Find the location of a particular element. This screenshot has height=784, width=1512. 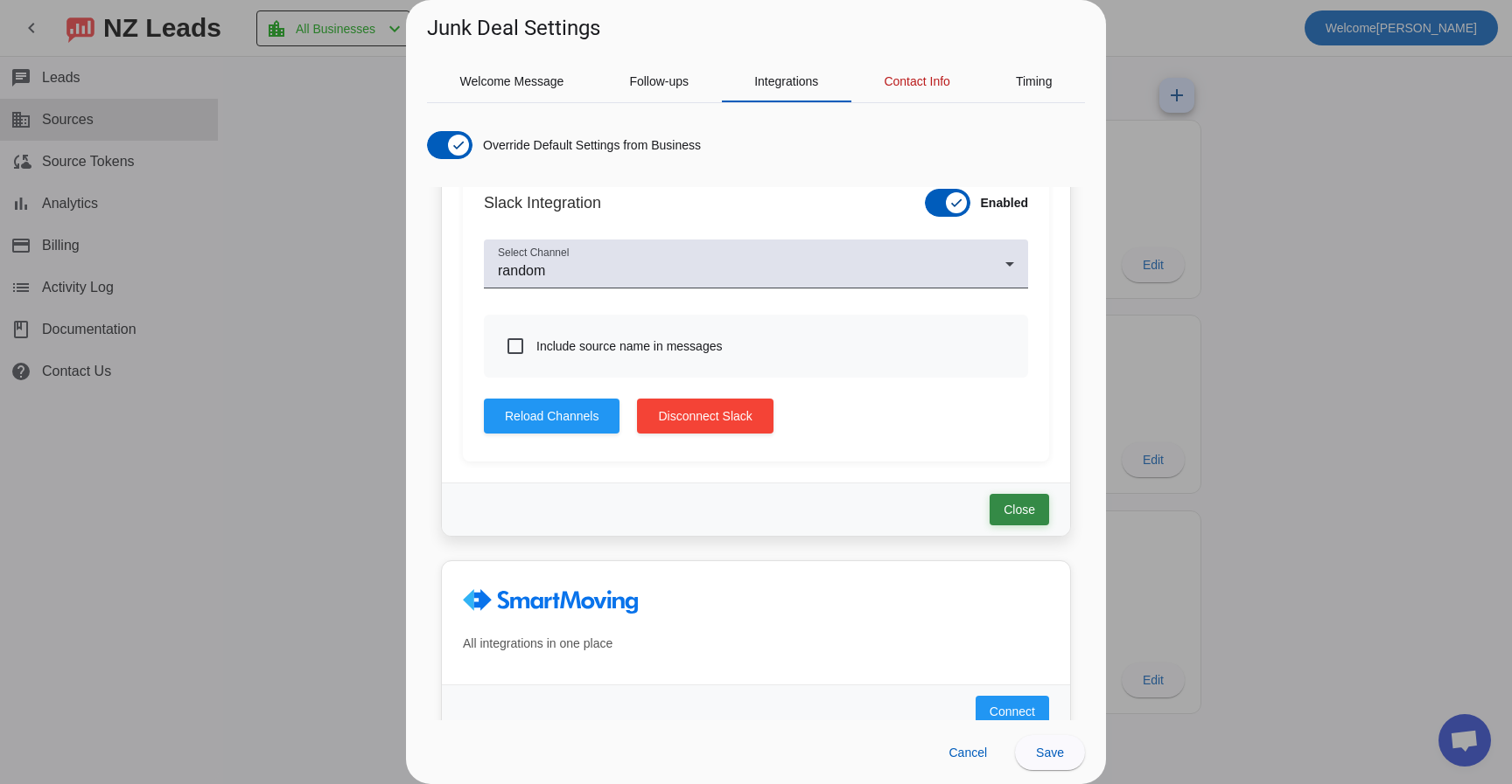

button: Reload Channels is located at coordinates (551, 416).